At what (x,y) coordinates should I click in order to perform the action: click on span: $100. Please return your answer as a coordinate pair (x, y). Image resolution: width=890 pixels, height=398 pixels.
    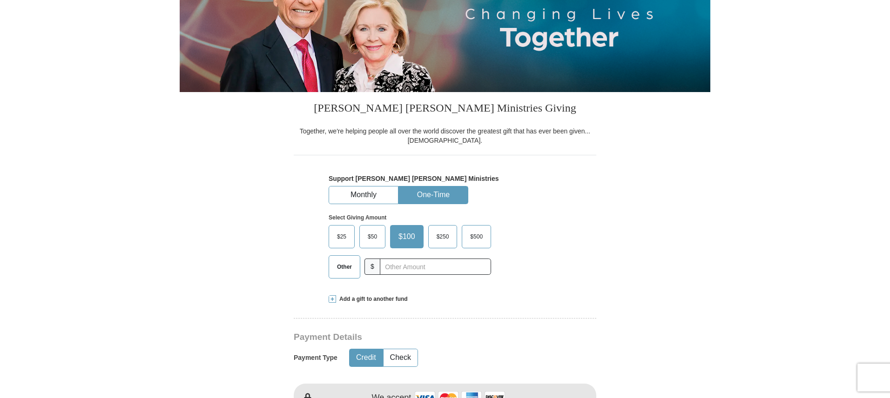
    Looking at the image, I should click on (407, 237).